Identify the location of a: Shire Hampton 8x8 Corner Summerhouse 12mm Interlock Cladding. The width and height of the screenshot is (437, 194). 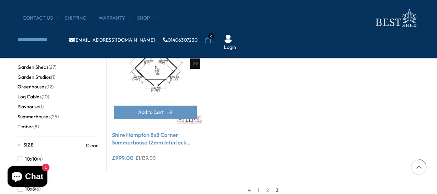
(155, 139).